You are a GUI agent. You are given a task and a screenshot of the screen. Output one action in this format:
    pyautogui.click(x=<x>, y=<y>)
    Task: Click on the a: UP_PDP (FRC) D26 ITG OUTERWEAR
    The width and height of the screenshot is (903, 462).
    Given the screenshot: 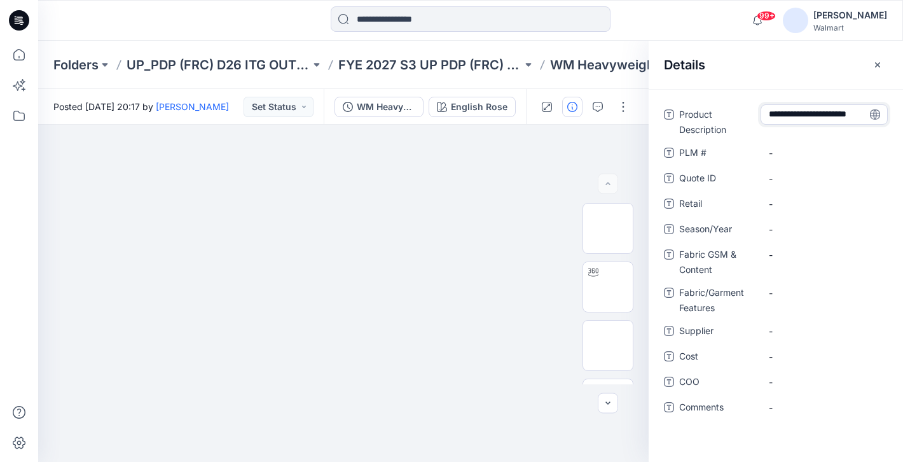 What is the action you would take?
    pyautogui.click(x=218, y=65)
    